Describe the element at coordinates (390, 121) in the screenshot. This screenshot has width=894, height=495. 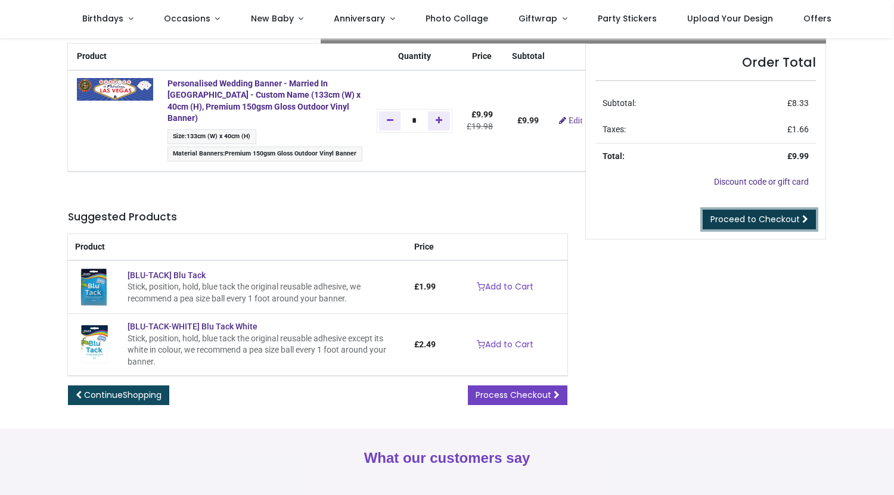
I see `a: Remove one` at that location.